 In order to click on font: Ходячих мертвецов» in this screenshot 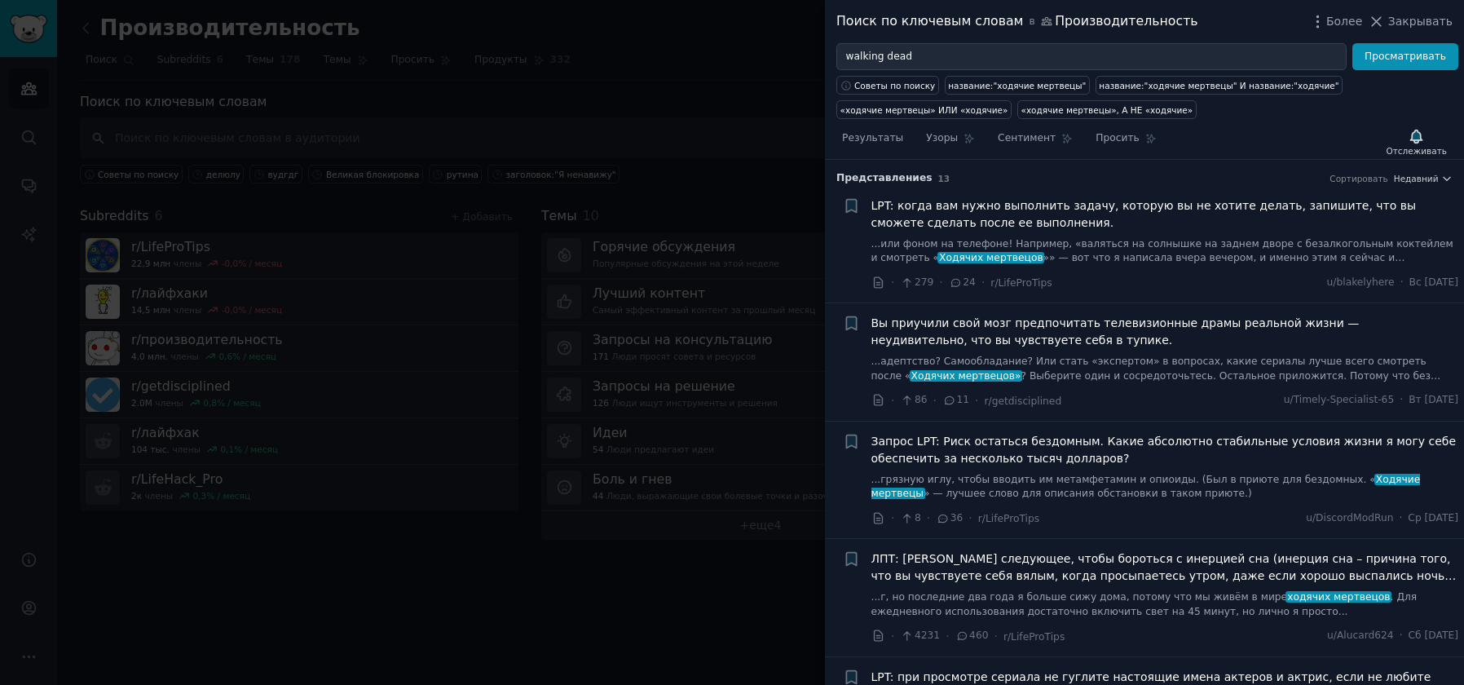, I will do `click(966, 376)`.